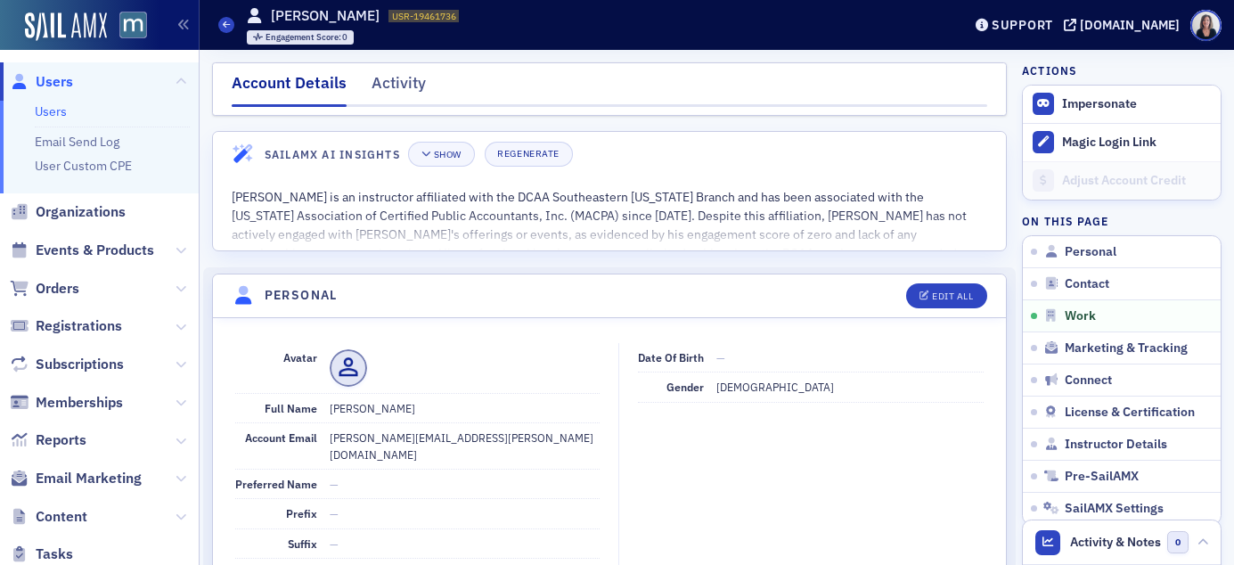 This screenshot has width=1234, height=565. What do you see at coordinates (441, 154) in the screenshot?
I see `button: Show` at bounding box center [441, 154].